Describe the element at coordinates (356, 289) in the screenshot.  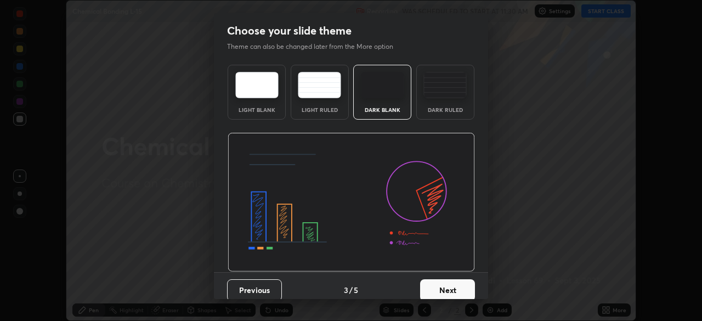
I see `h4: 5` at that location.